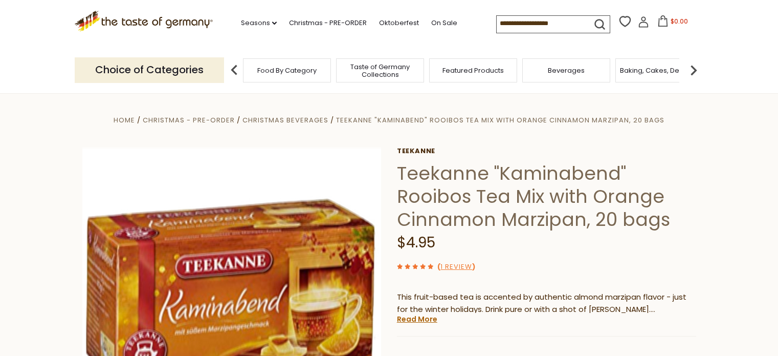 This screenshot has height=356, width=778. I want to click on h1: Teekanne "Kaminabend" Rooibos Tea Mix with Orange Cinnamon Marzipan, 20 bags, so click(546, 196).